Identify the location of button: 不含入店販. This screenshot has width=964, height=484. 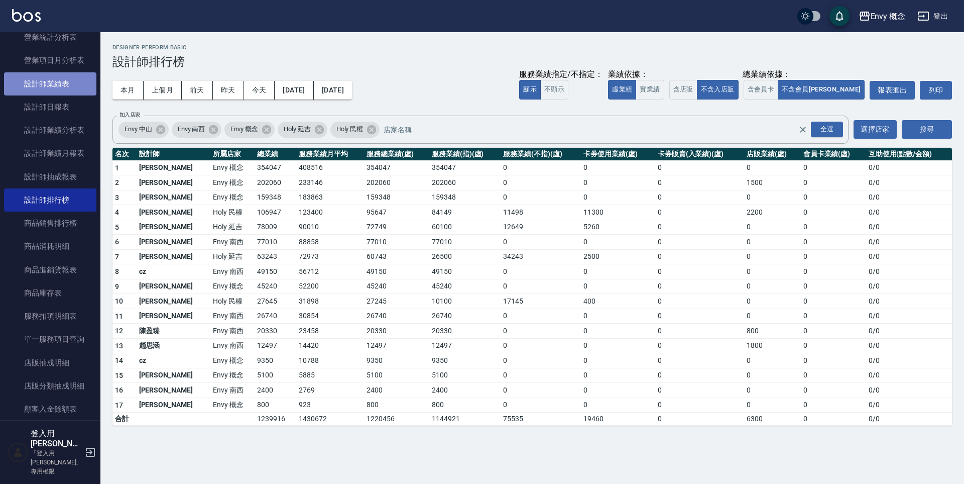
(718, 89).